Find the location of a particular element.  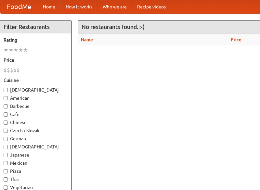

label: Chinese is located at coordinates (36, 122).